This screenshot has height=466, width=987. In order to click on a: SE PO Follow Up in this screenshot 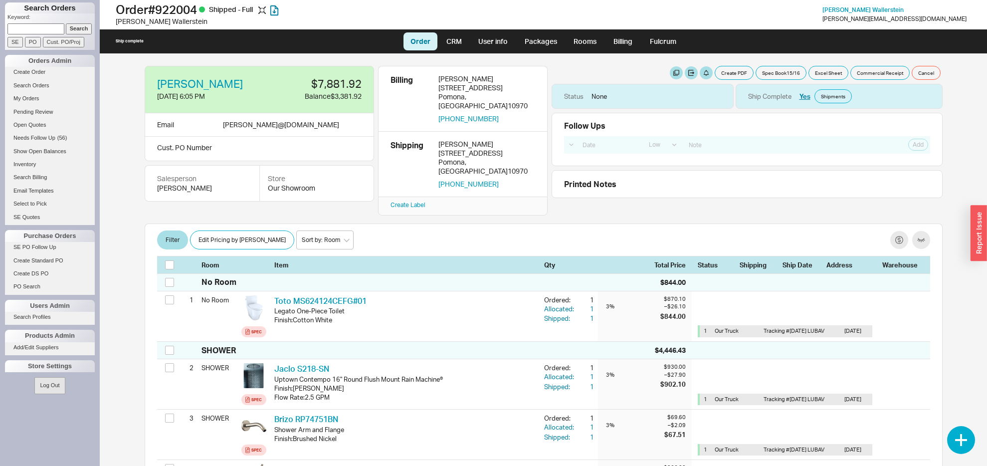, I will do `click(50, 247)`.